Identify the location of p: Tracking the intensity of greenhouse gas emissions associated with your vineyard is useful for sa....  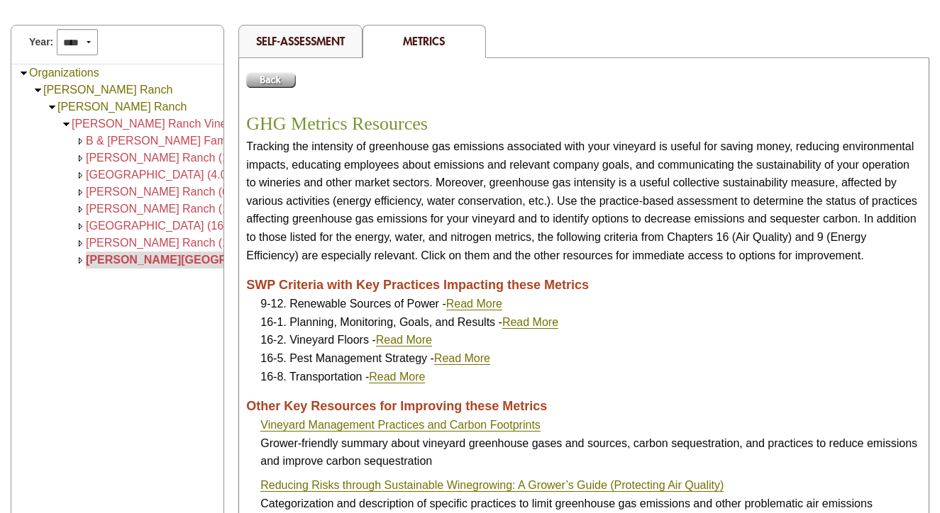
(584, 201).